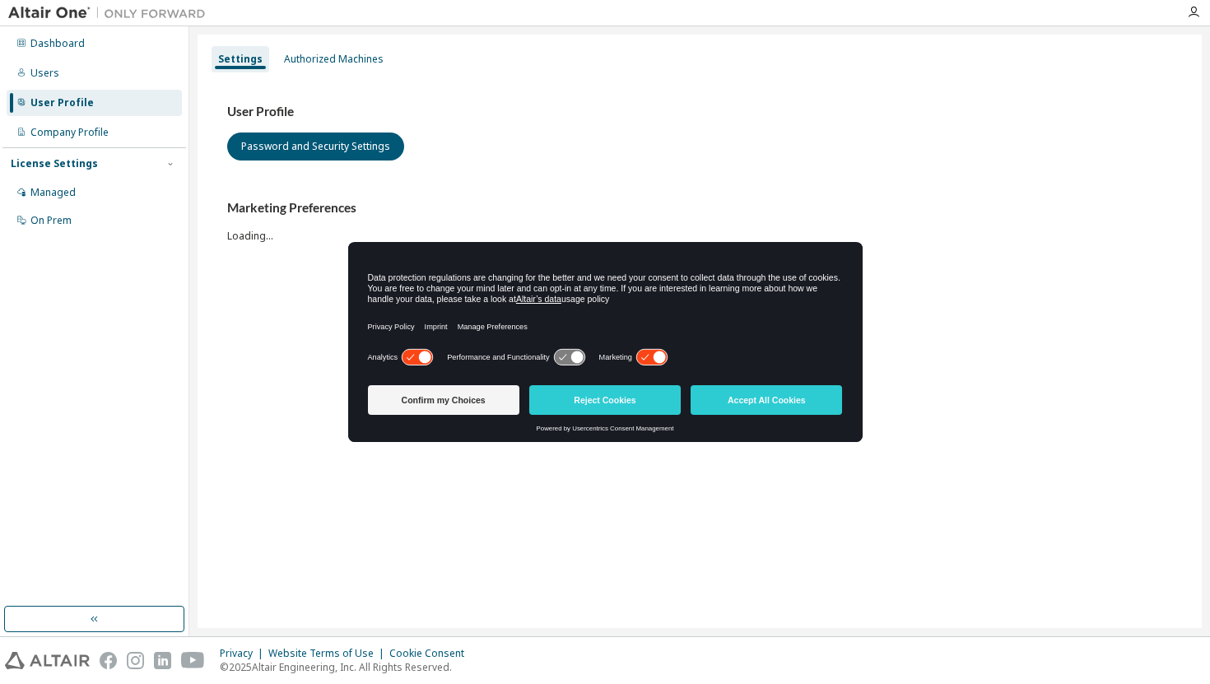  I want to click on h3: User Profile, so click(700, 112).